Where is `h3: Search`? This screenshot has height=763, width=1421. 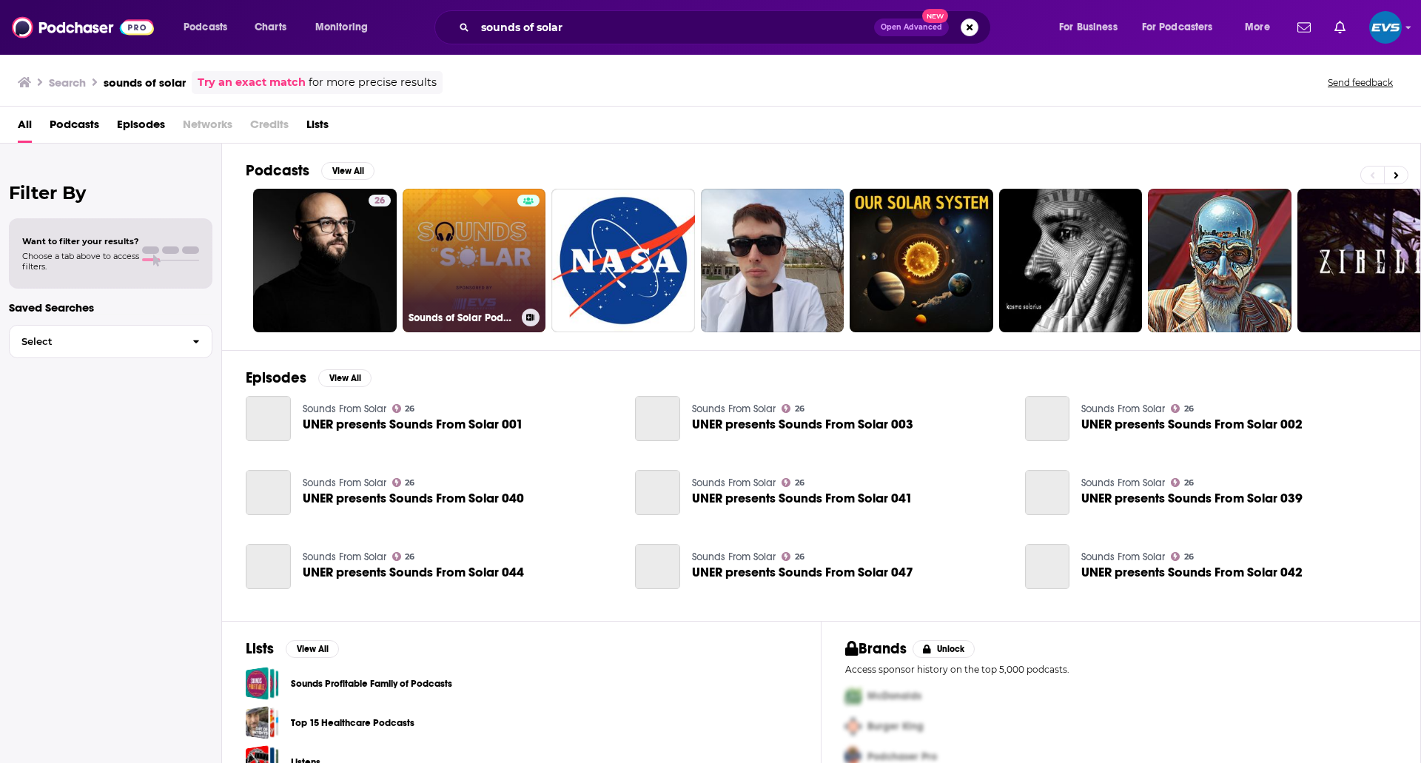 h3: Search is located at coordinates (67, 82).